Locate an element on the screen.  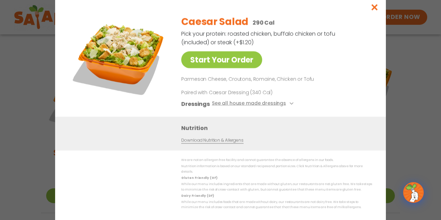
button: See all house made dressings is located at coordinates (254, 103).